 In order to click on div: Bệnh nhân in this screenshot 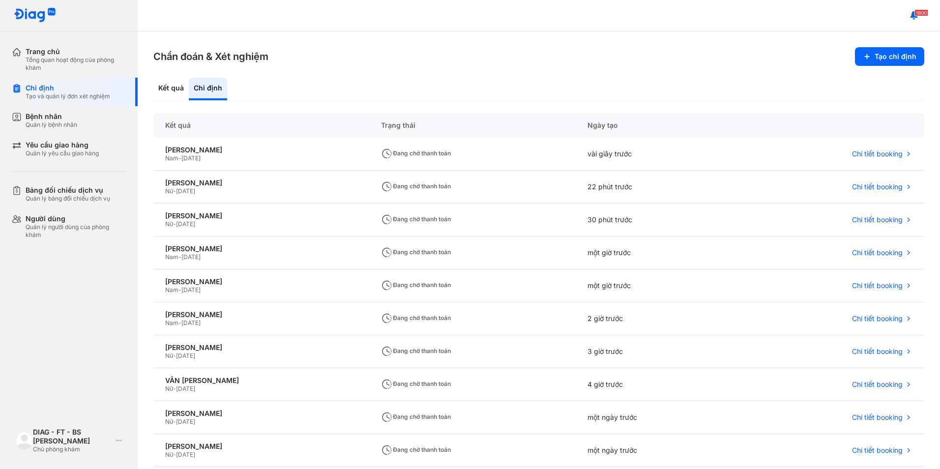, I will do `click(51, 117)`.